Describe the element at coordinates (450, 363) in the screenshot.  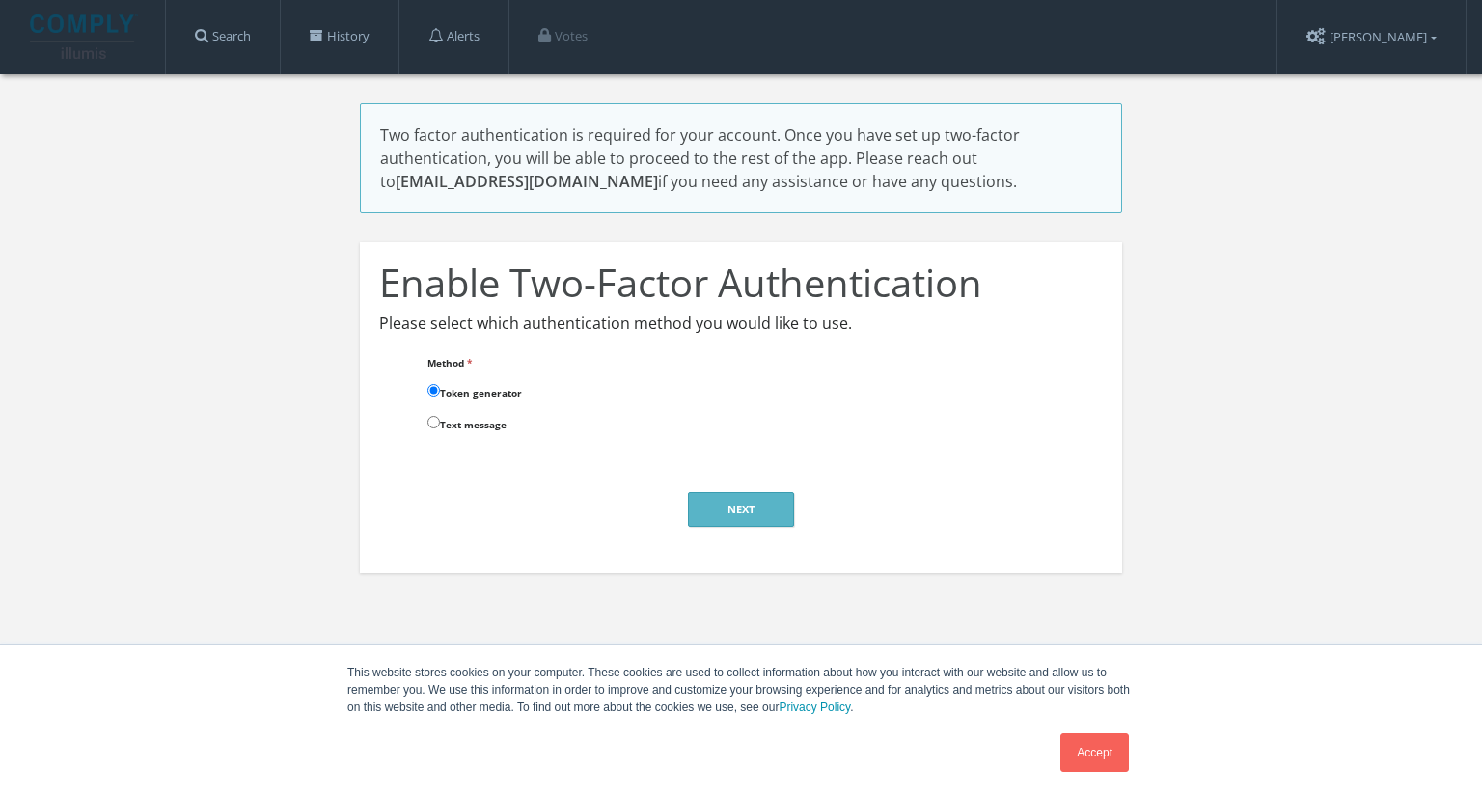
I see `label: Method` at that location.